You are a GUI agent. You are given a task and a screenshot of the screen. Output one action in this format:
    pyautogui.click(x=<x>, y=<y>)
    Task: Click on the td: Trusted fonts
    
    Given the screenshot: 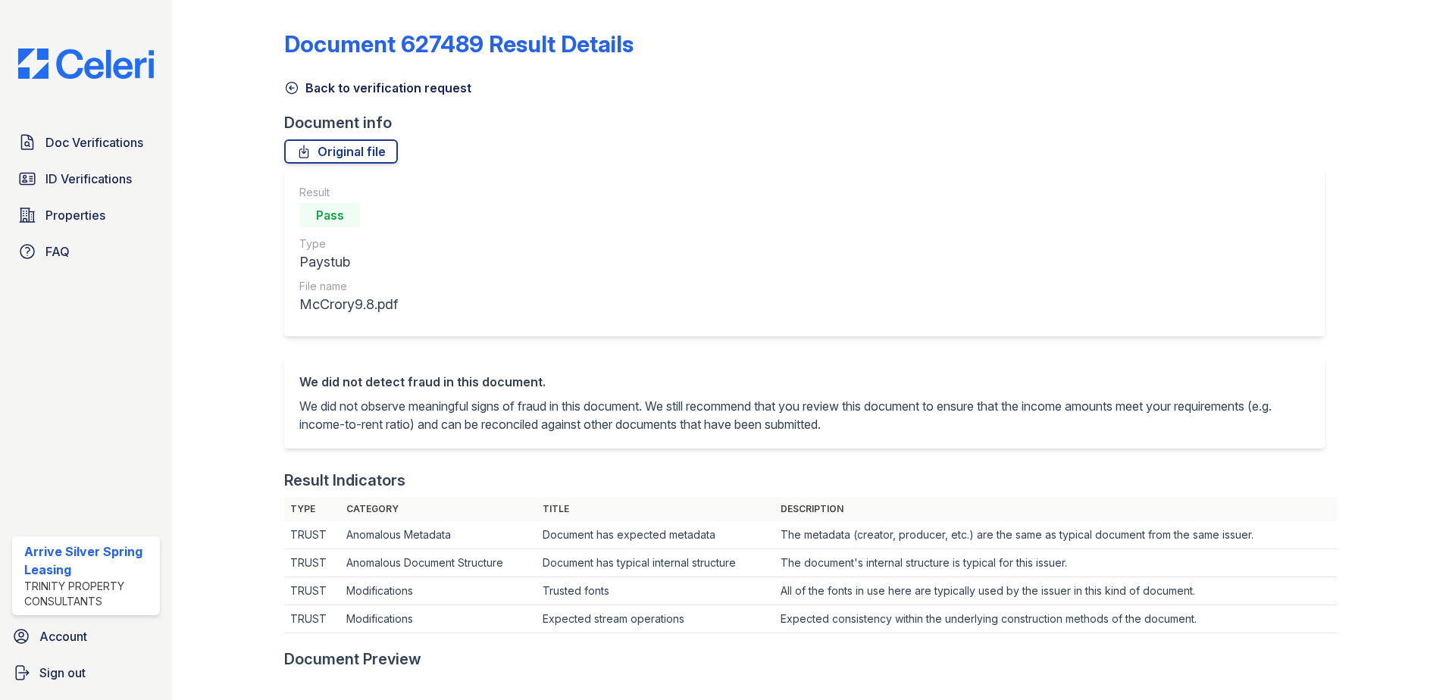 What is the action you would take?
    pyautogui.click(x=656, y=591)
    